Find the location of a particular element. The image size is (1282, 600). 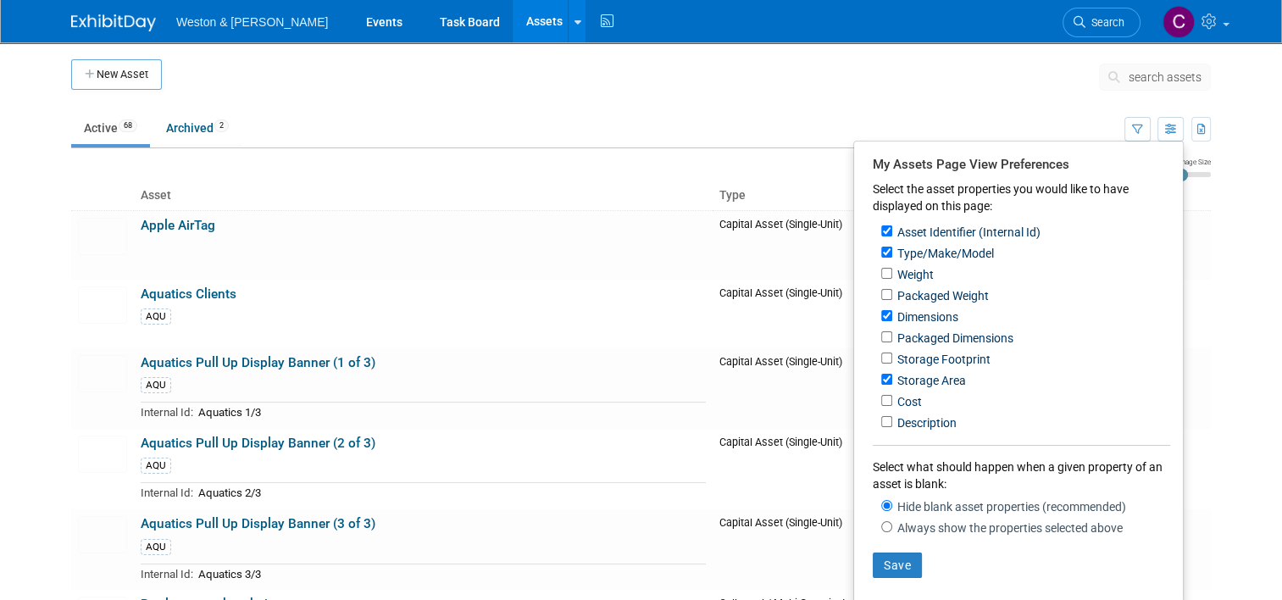

div: Select what should happen when a given property of an asset is blank: is located at coordinates (1021, 491).